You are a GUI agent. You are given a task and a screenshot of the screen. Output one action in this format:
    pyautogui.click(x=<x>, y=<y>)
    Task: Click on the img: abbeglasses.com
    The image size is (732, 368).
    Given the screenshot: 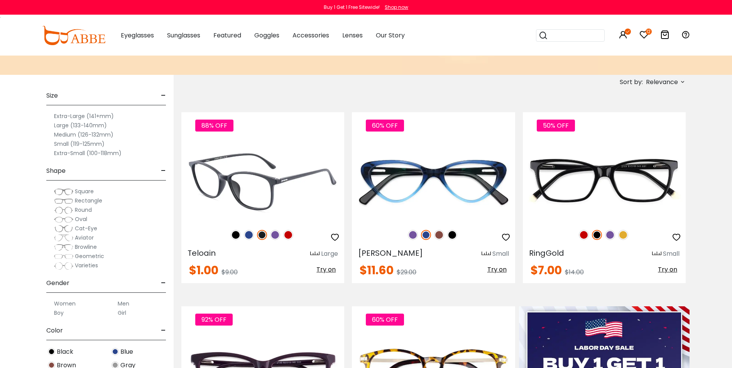 What is the action you would take?
    pyautogui.click(x=74, y=36)
    